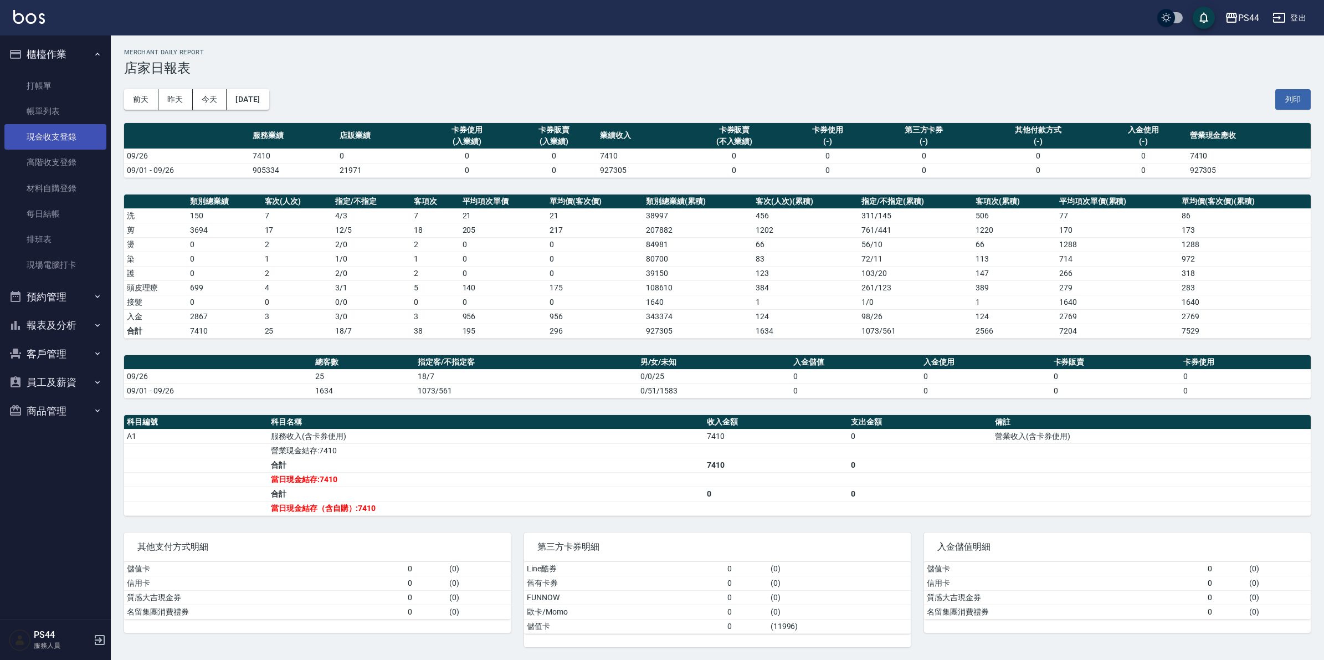 The image size is (1324, 660). I want to click on td: 4 / 3, so click(372, 216).